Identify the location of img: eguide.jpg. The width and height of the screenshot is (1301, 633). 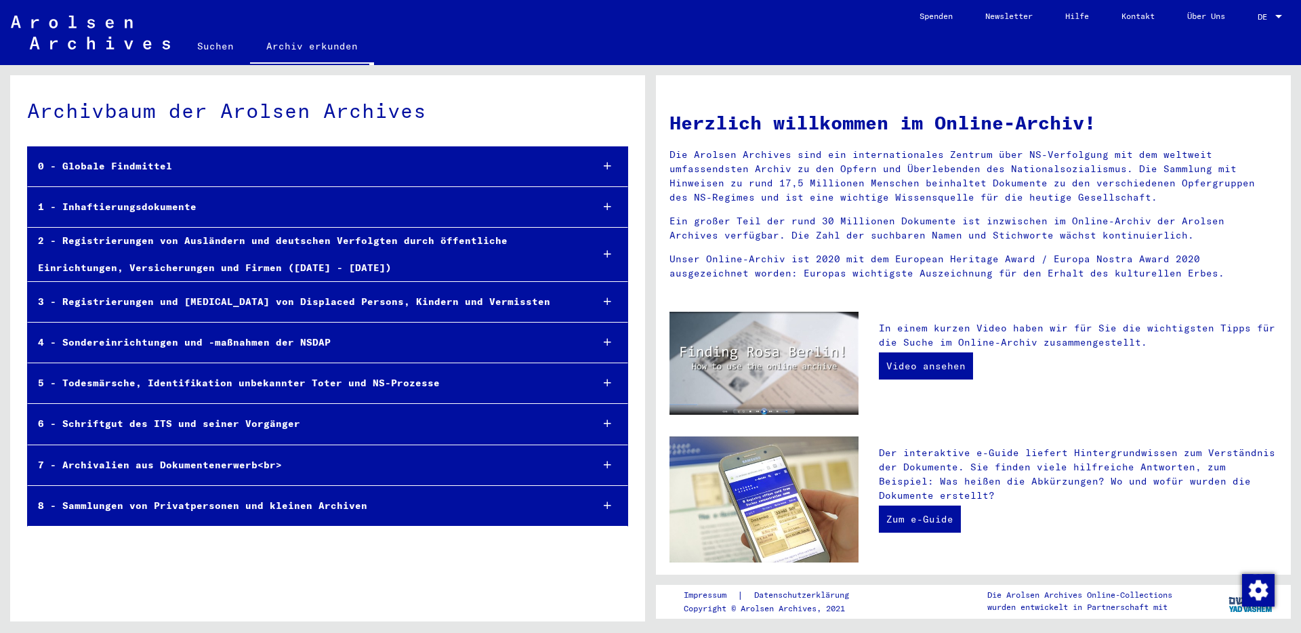
(763, 499).